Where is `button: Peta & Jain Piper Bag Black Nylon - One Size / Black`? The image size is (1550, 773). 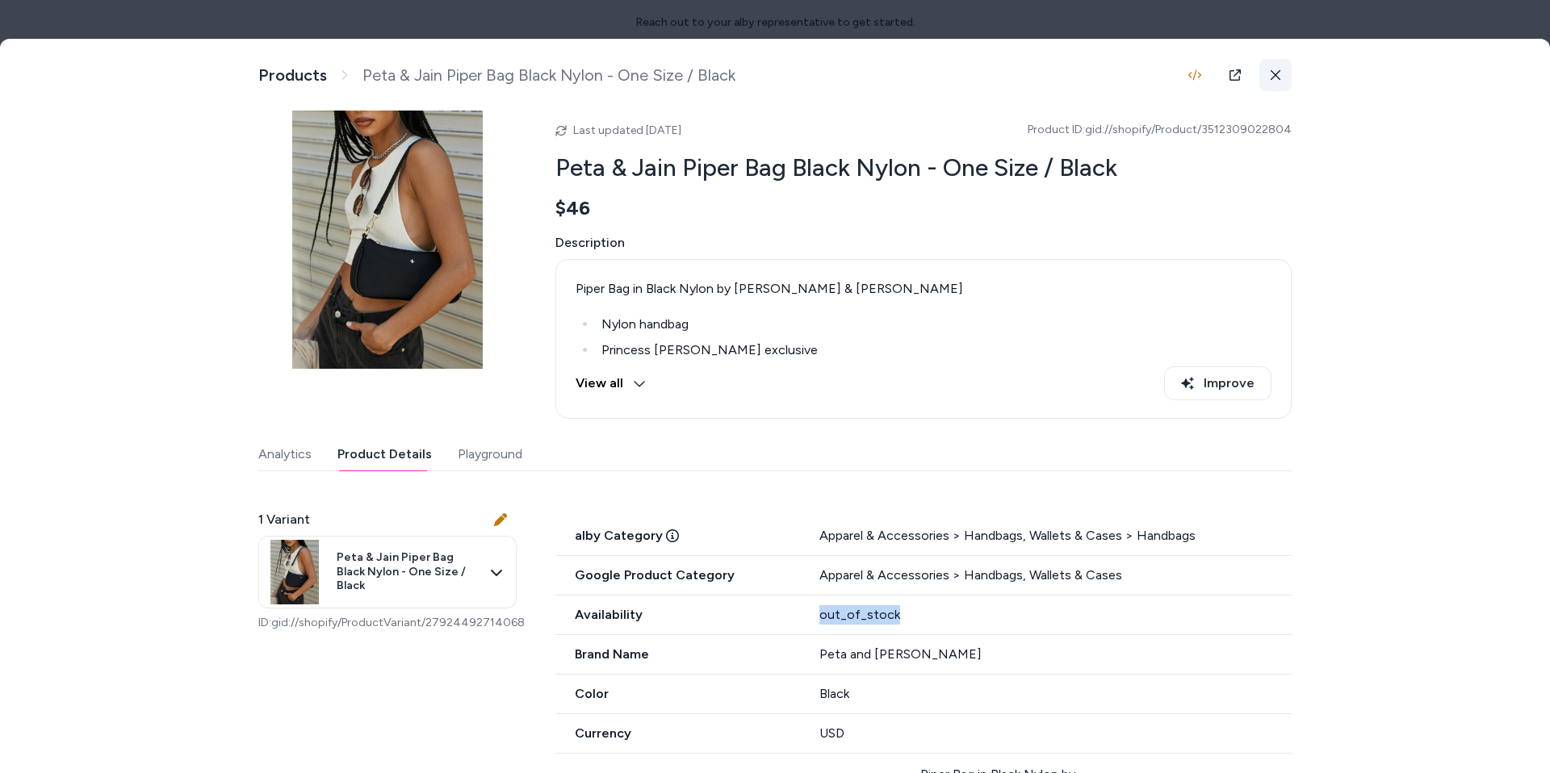 button: Peta & Jain Piper Bag Black Nylon - One Size / Black is located at coordinates (388, 572).